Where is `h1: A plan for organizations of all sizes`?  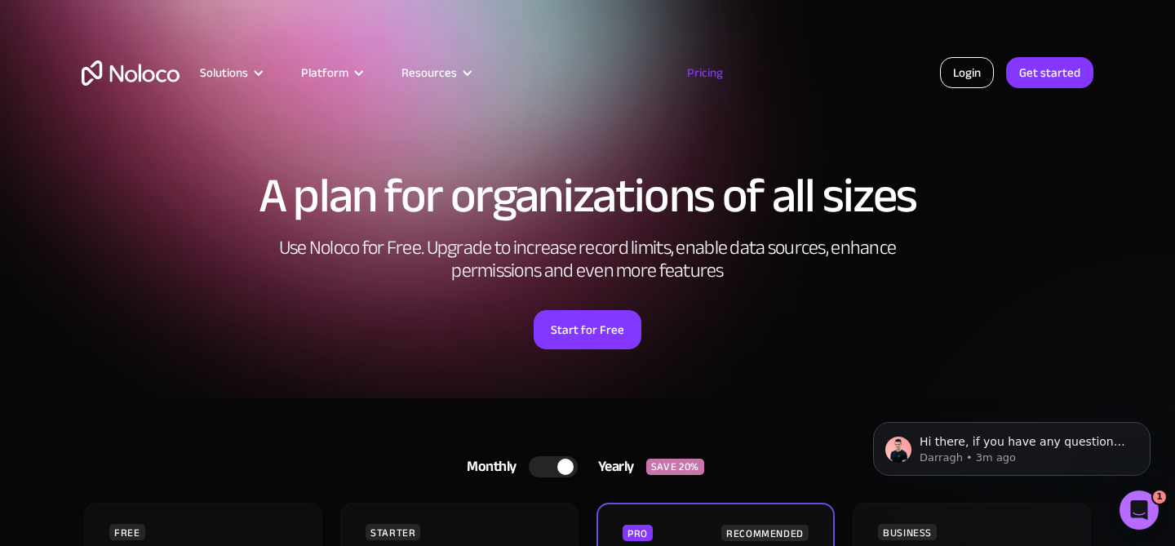 h1: A plan for organizations of all sizes is located at coordinates (588, 196).